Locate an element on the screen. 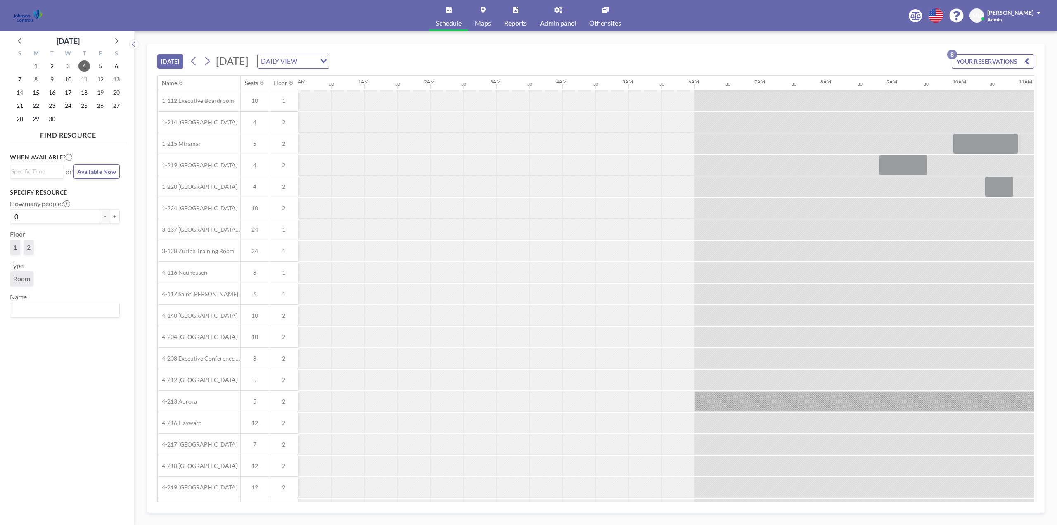 The width and height of the screenshot is (1057, 525). span: Friday, September 19, 2025 is located at coordinates (100, 93).